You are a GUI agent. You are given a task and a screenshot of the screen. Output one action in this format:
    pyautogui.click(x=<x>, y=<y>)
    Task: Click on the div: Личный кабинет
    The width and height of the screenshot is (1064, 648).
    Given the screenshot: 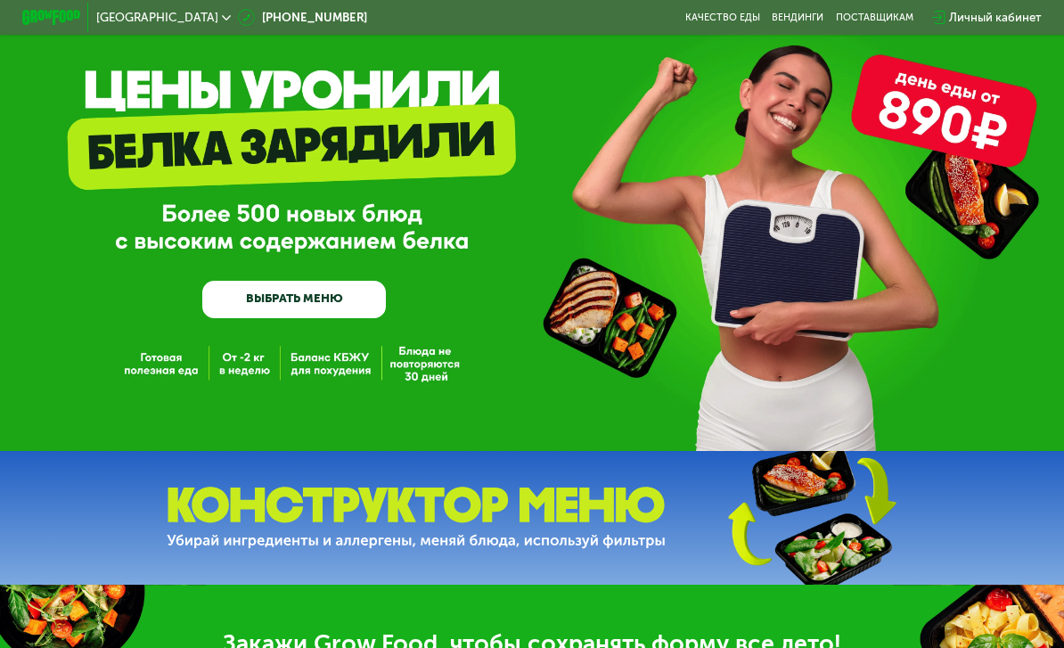 What is the action you would take?
    pyautogui.click(x=995, y=18)
    